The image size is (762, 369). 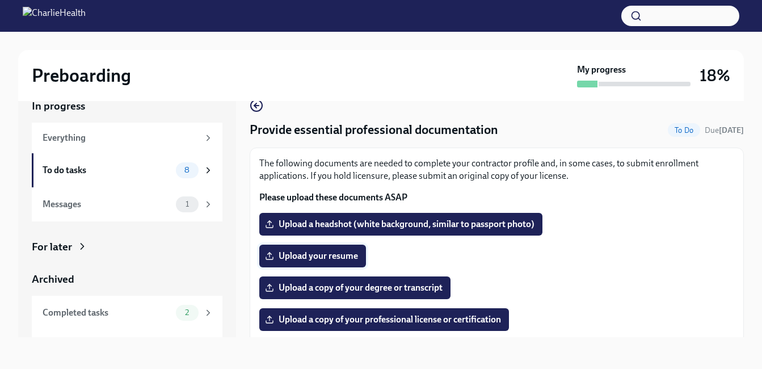 I want to click on a: Archived, so click(x=127, y=279).